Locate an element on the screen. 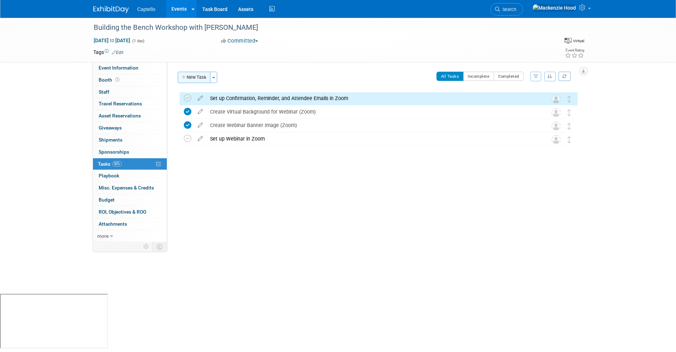 This screenshot has height=352, width=676. span: (1 day) is located at coordinates (138, 41).